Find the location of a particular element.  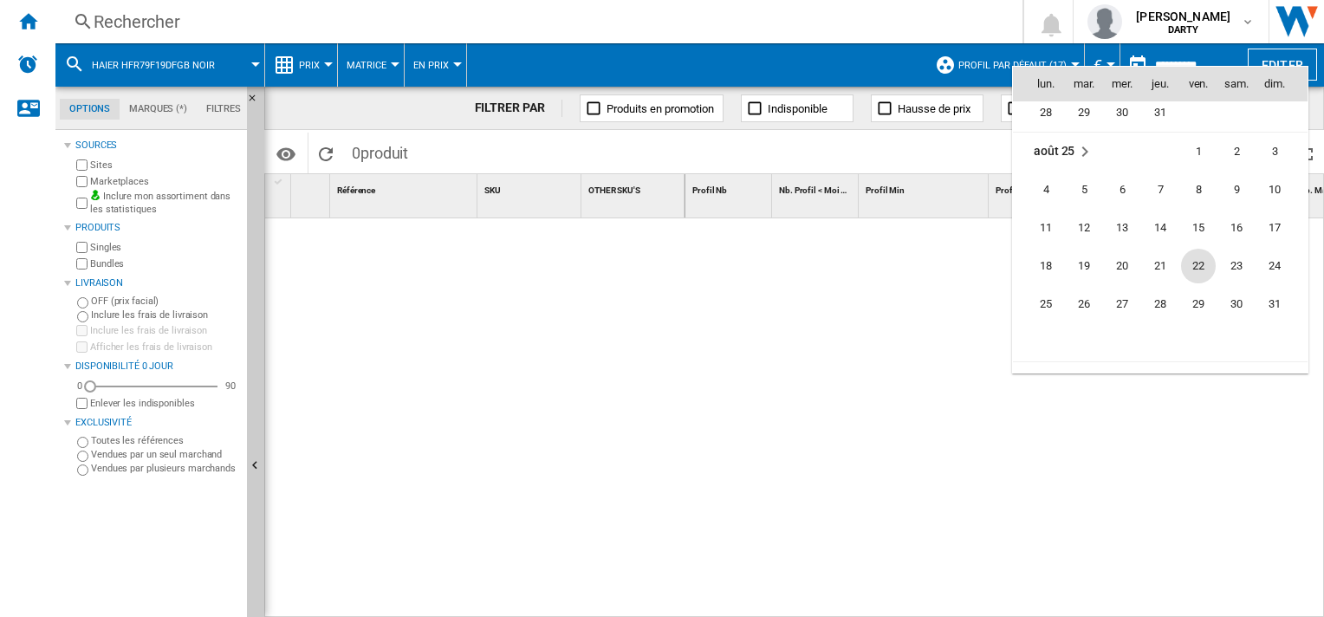

th: mer. is located at coordinates (1122, 84).